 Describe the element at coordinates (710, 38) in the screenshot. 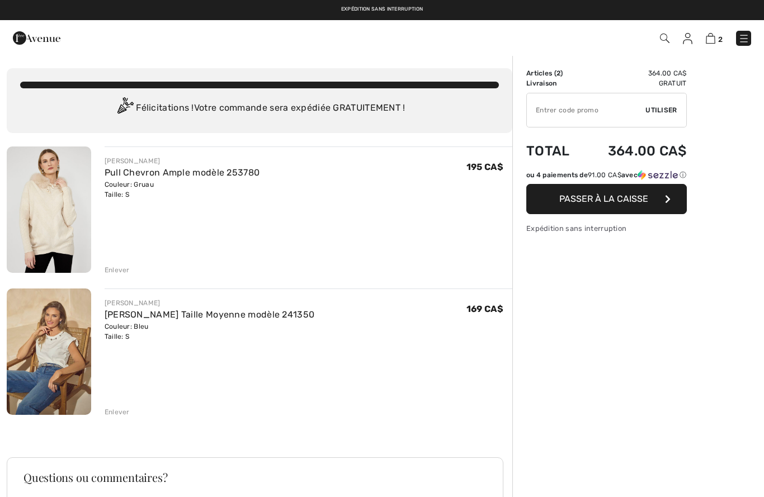

I see `img: Panier d'achat` at that location.